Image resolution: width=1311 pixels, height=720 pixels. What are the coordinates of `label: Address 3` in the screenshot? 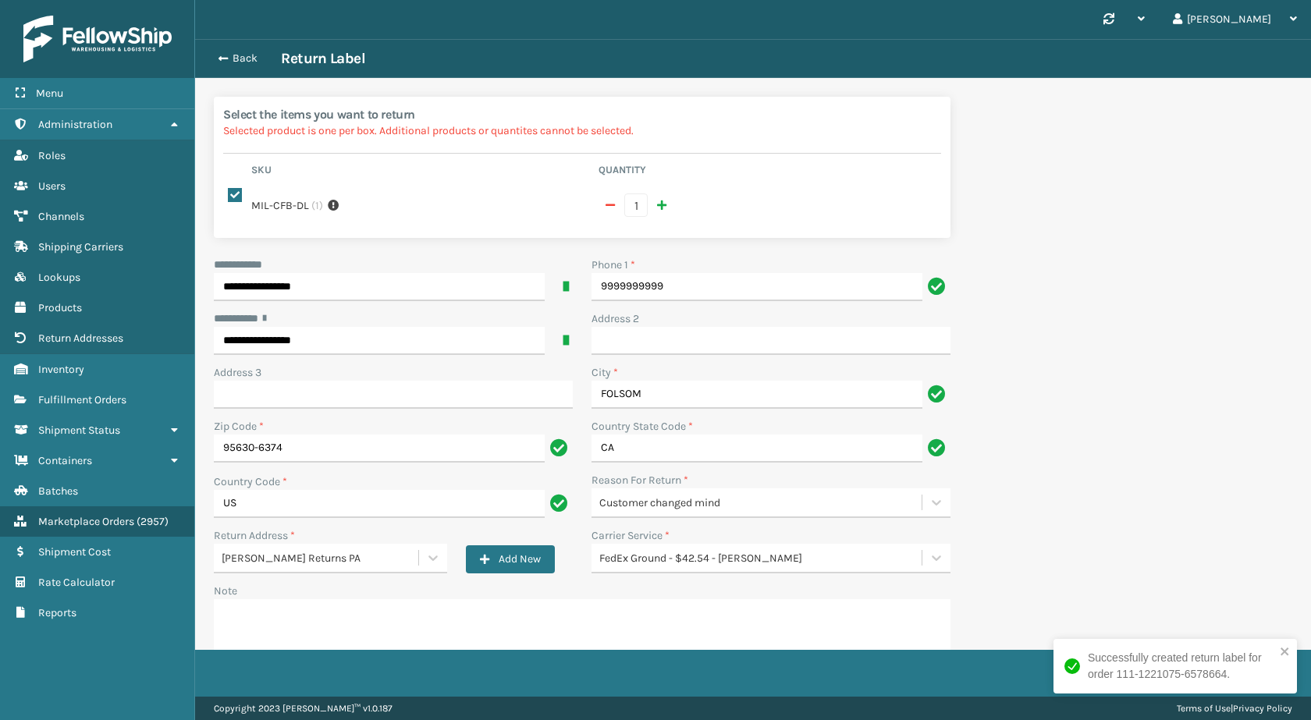 It's located at (237, 372).